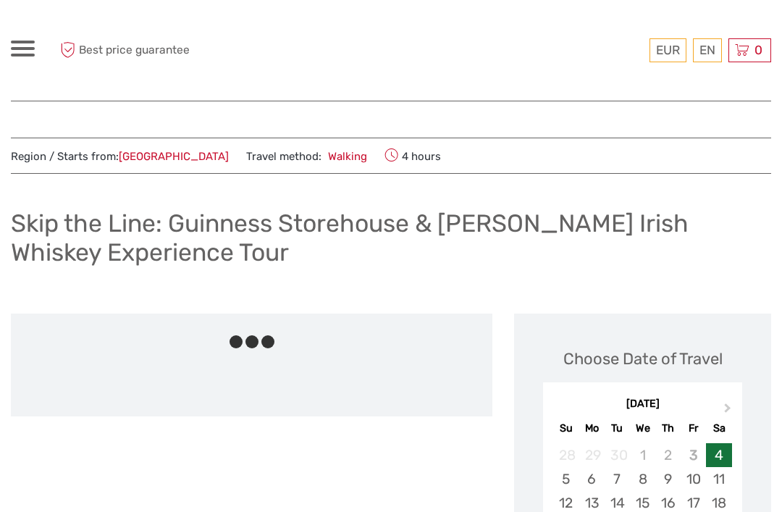 Image resolution: width=782 pixels, height=512 pixels. I want to click on div: EN, so click(707, 50).